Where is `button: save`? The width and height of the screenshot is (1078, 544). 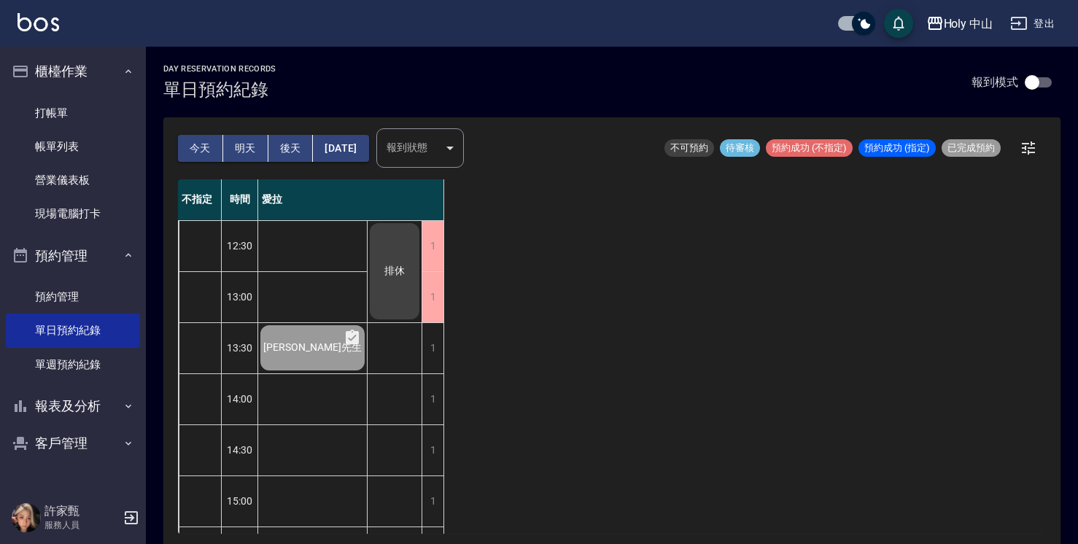
button: save is located at coordinates (898, 23).